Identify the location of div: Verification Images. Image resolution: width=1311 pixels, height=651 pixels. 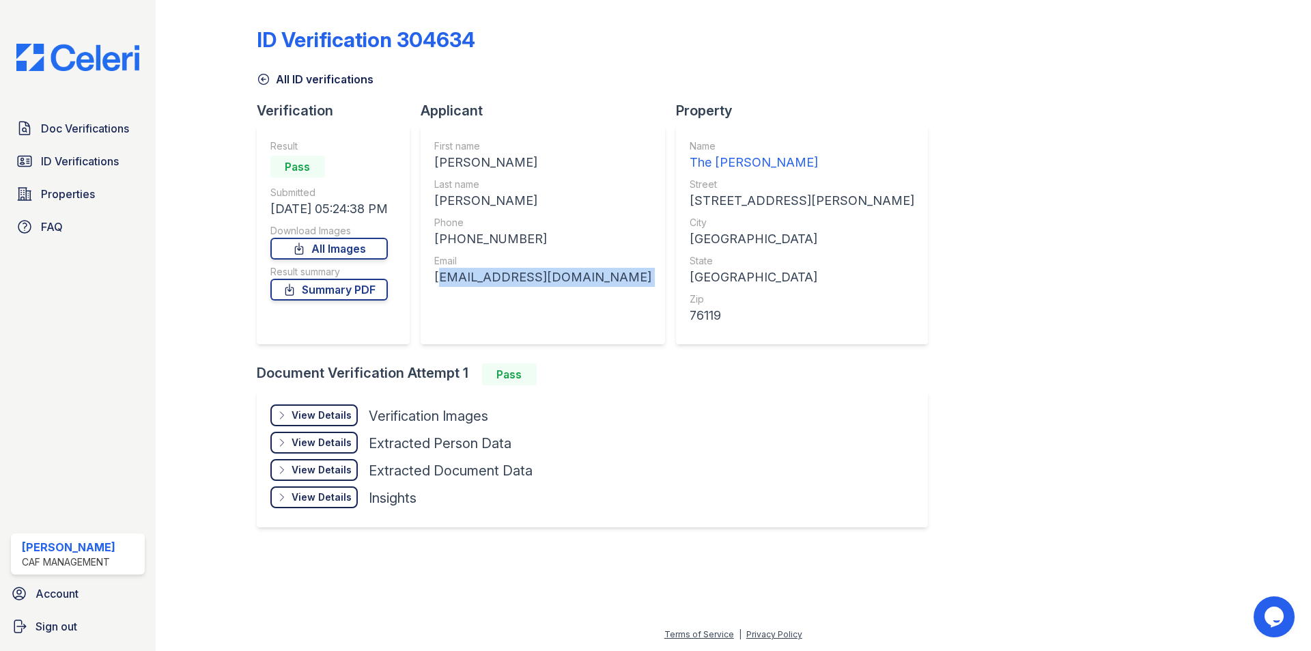
(428, 416).